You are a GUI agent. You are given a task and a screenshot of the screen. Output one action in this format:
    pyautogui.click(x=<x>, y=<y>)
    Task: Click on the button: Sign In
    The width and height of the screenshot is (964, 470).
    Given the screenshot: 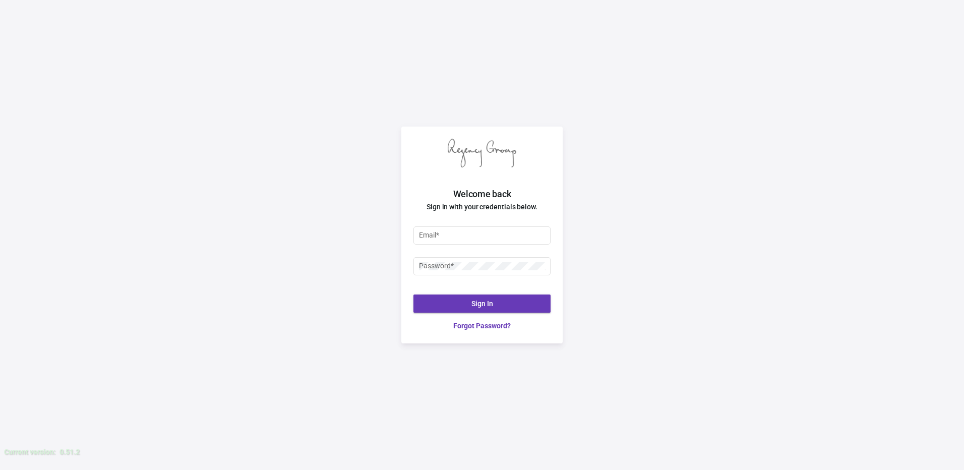 What is the action you would take?
    pyautogui.click(x=482, y=304)
    